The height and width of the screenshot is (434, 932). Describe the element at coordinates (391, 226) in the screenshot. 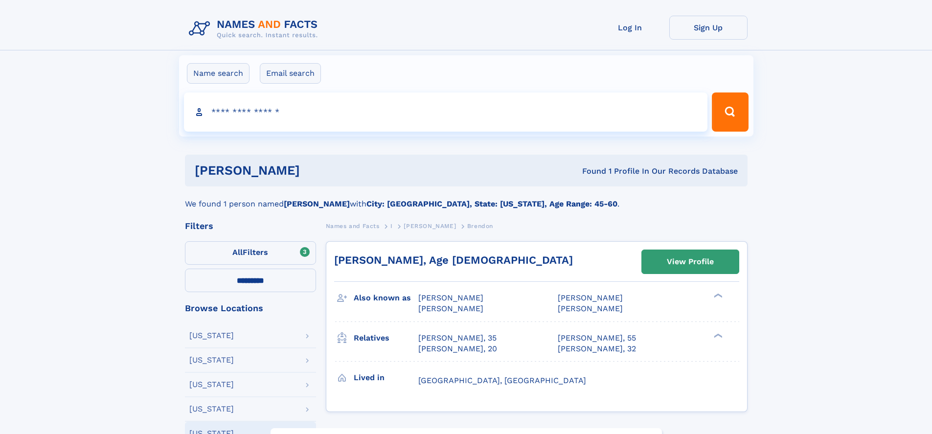

I see `span: I` at that location.